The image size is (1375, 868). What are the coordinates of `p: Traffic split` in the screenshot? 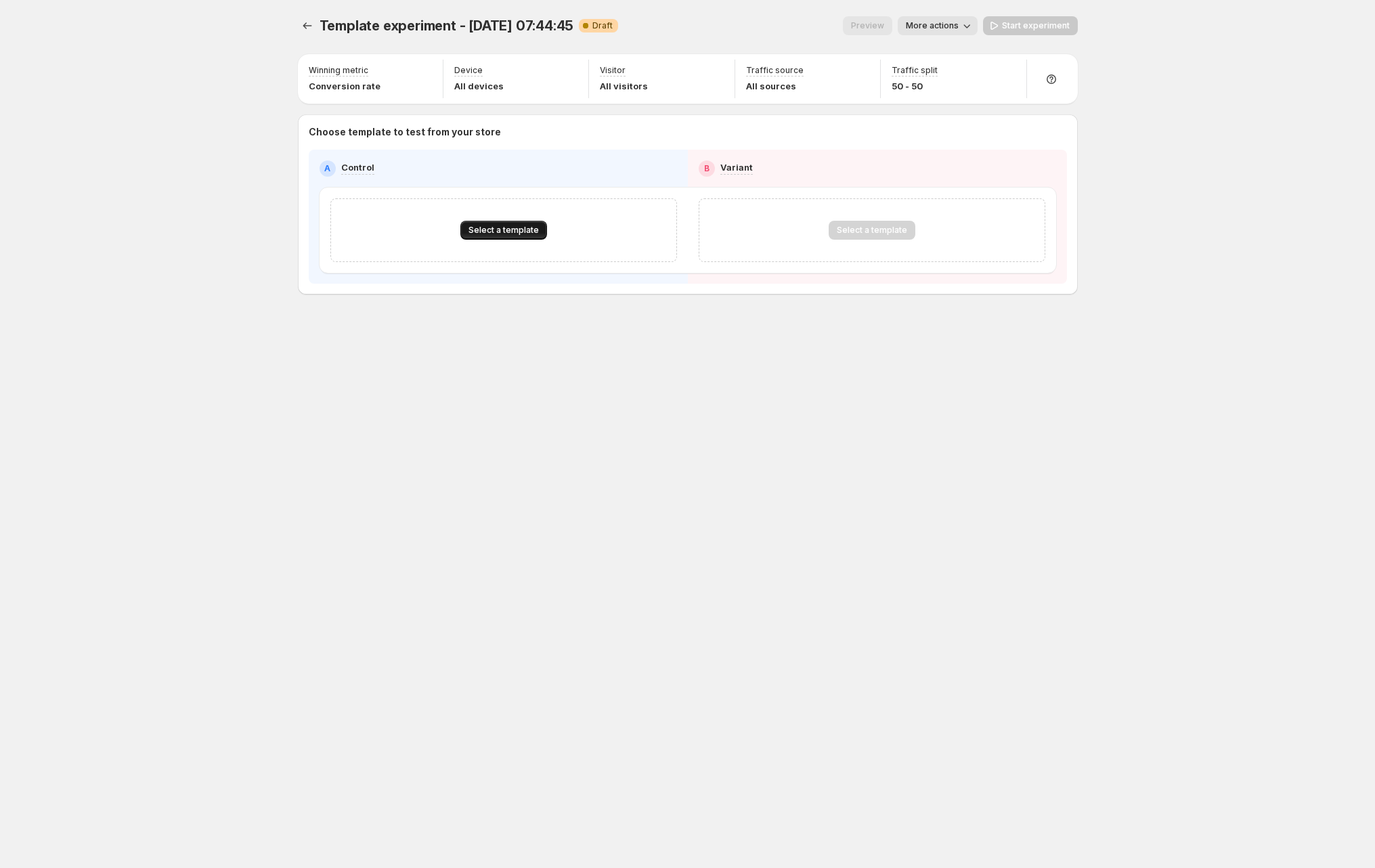 It's located at (915, 70).